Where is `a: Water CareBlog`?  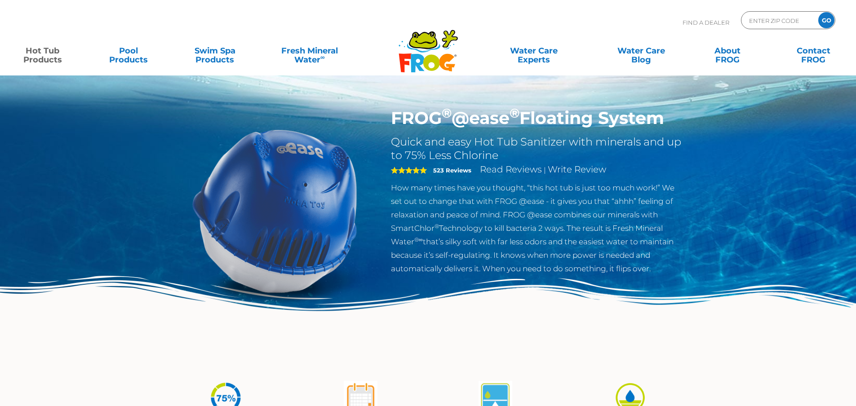
a: Water CareBlog is located at coordinates (641, 51).